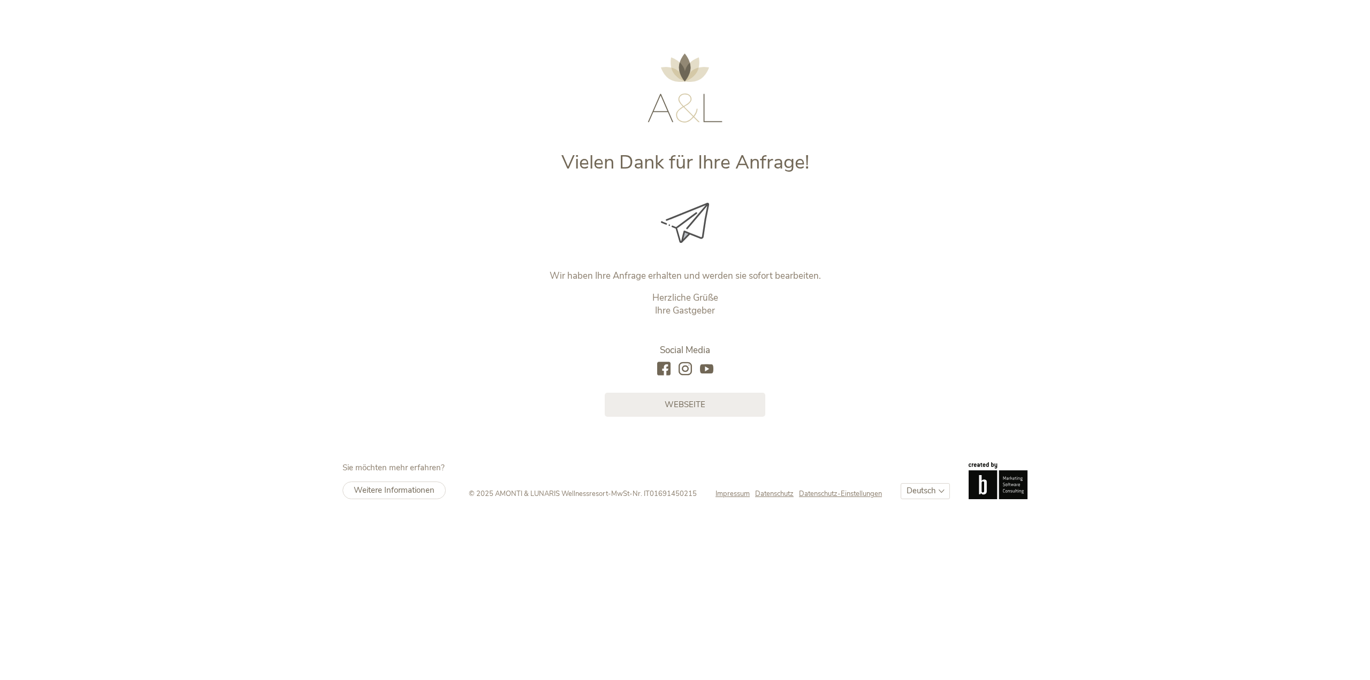  Describe the element at coordinates (685, 404) in the screenshot. I see `span: Webseite` at that location.